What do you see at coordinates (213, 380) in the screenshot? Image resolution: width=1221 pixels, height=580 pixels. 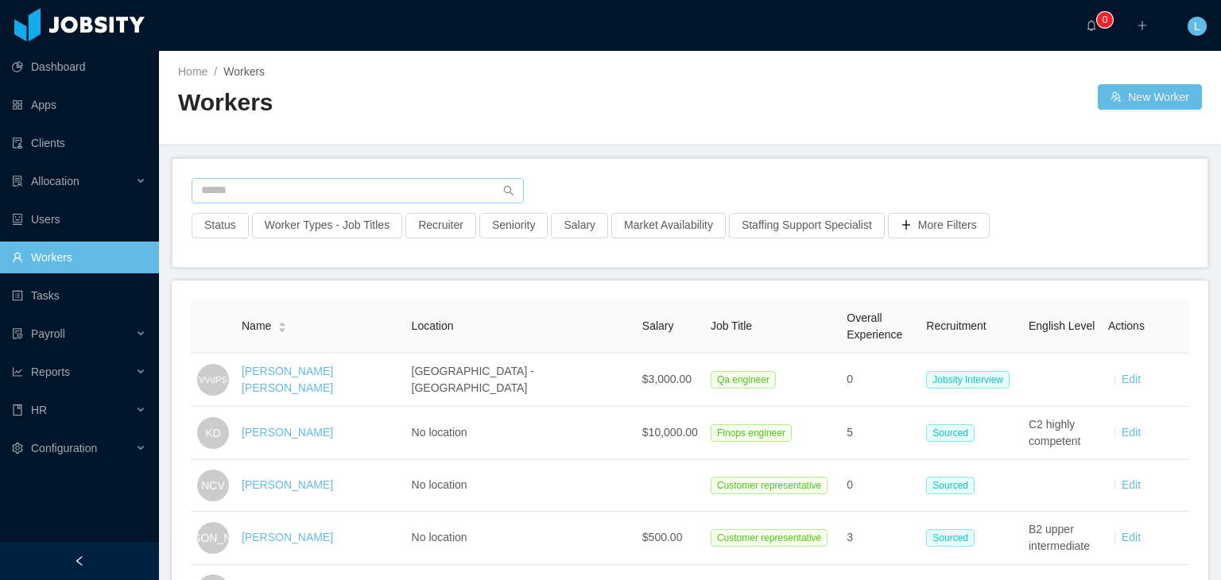 I see `span: VVdPS` at bounding box center [213, 380].